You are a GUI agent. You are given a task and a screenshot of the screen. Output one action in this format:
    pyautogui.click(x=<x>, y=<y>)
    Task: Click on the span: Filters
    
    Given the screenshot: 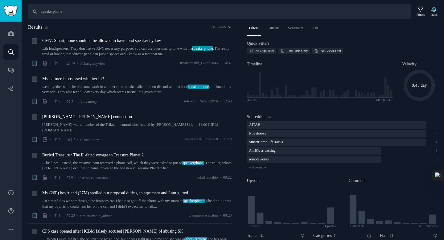 What is the action you would take?
    pyautogui.click(x=254, y=28)
    